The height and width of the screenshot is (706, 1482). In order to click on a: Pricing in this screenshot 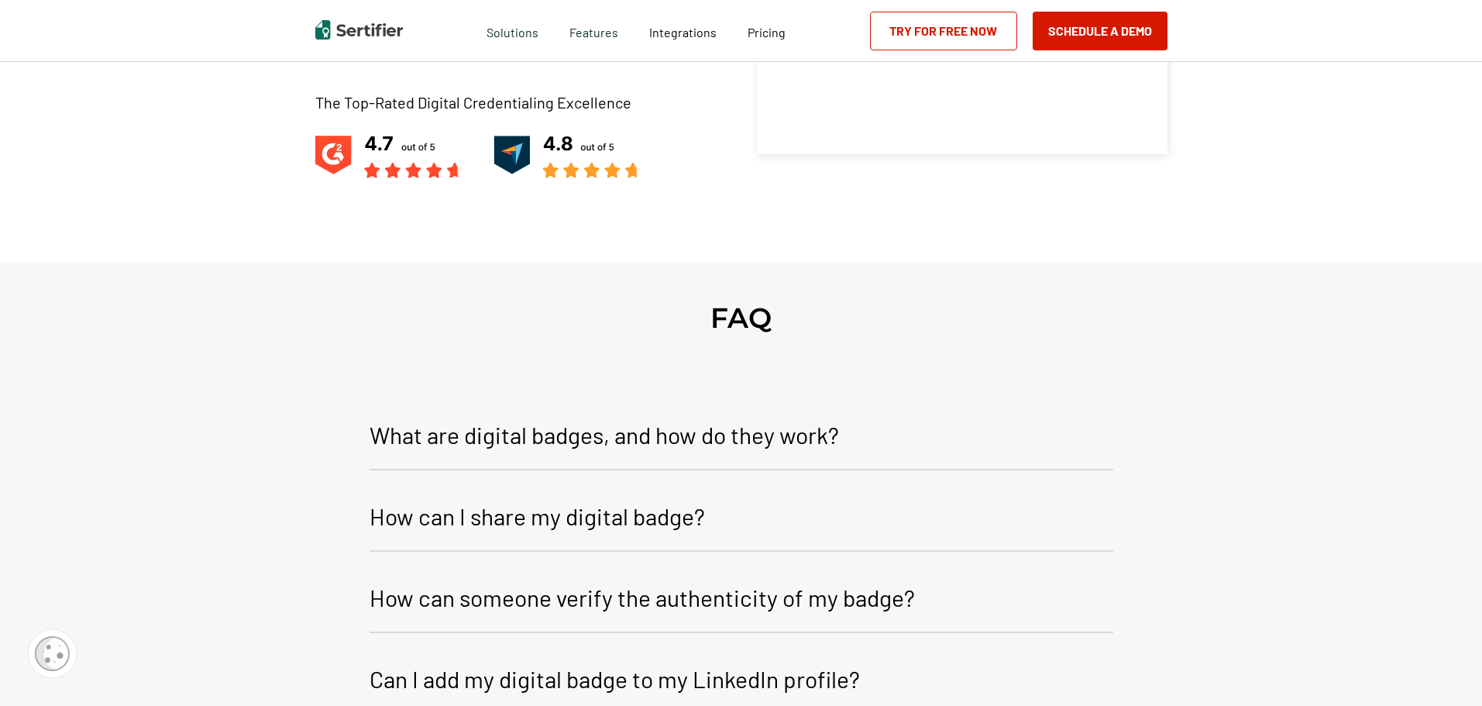, I will do `click(766, 30)`.